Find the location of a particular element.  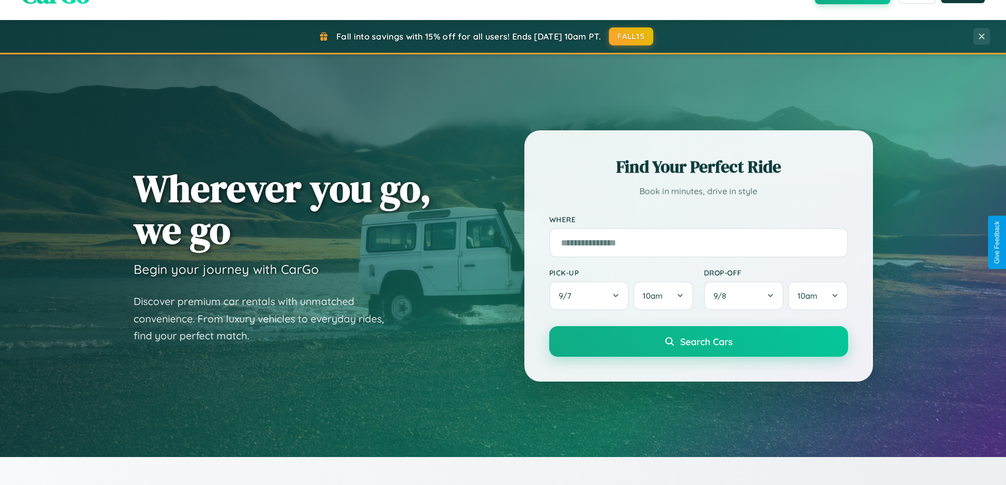

label: Drop-off is located at coordinates (776, 273).